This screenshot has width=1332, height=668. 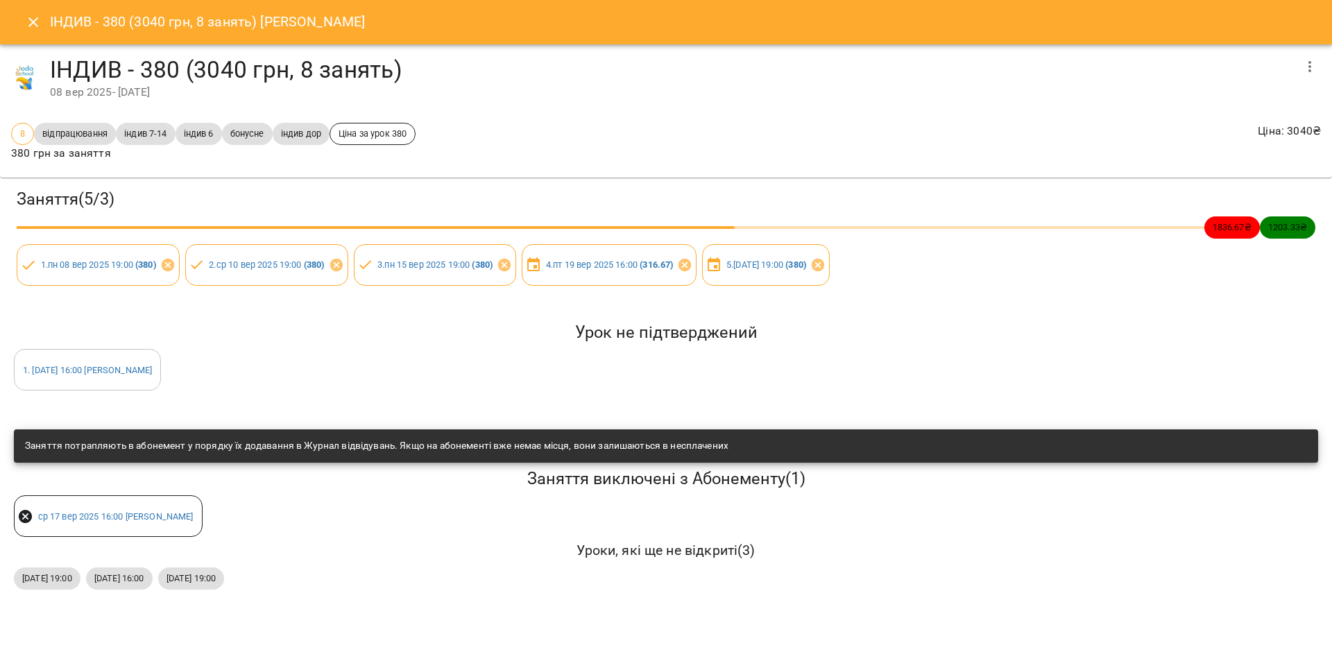 What do you see at coordinates (266, 264) in the screenshot?
I see `a: 2.ср 10 вер 2025 19:00 (380)` at bounding box center [266, 264].